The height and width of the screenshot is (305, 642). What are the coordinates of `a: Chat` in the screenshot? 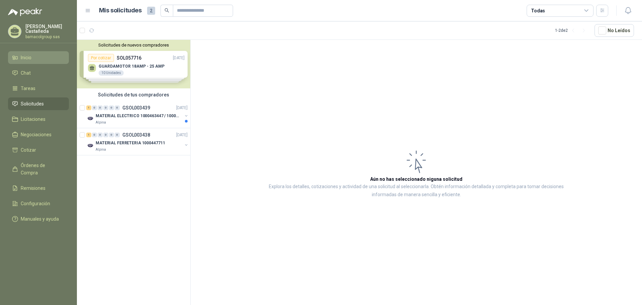 It's located at (38, 73).